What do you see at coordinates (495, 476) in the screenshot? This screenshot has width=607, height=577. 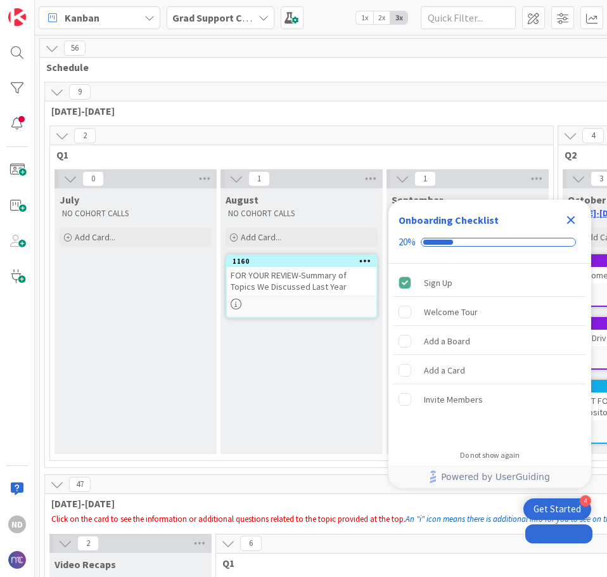 I see `span: Powered by UserGuiding` at bounding box center [495, 476].